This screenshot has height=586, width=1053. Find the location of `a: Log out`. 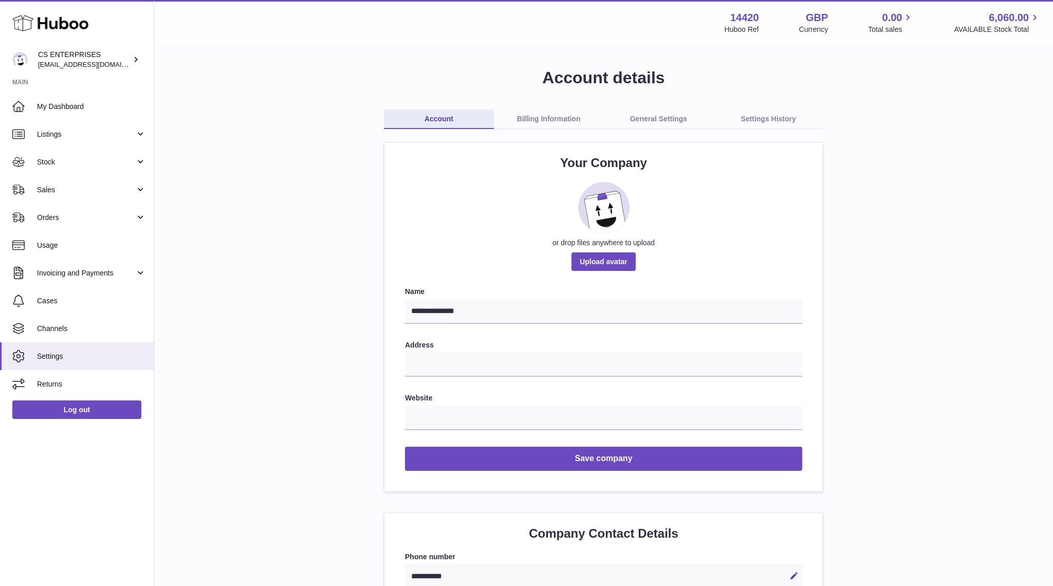

a: Log out is located at coordinates (77, 410).